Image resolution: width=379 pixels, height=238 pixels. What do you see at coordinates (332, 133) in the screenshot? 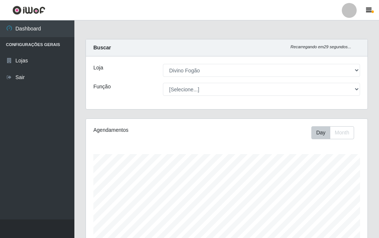
I see `div: First group` at bounding box center [332, 133].